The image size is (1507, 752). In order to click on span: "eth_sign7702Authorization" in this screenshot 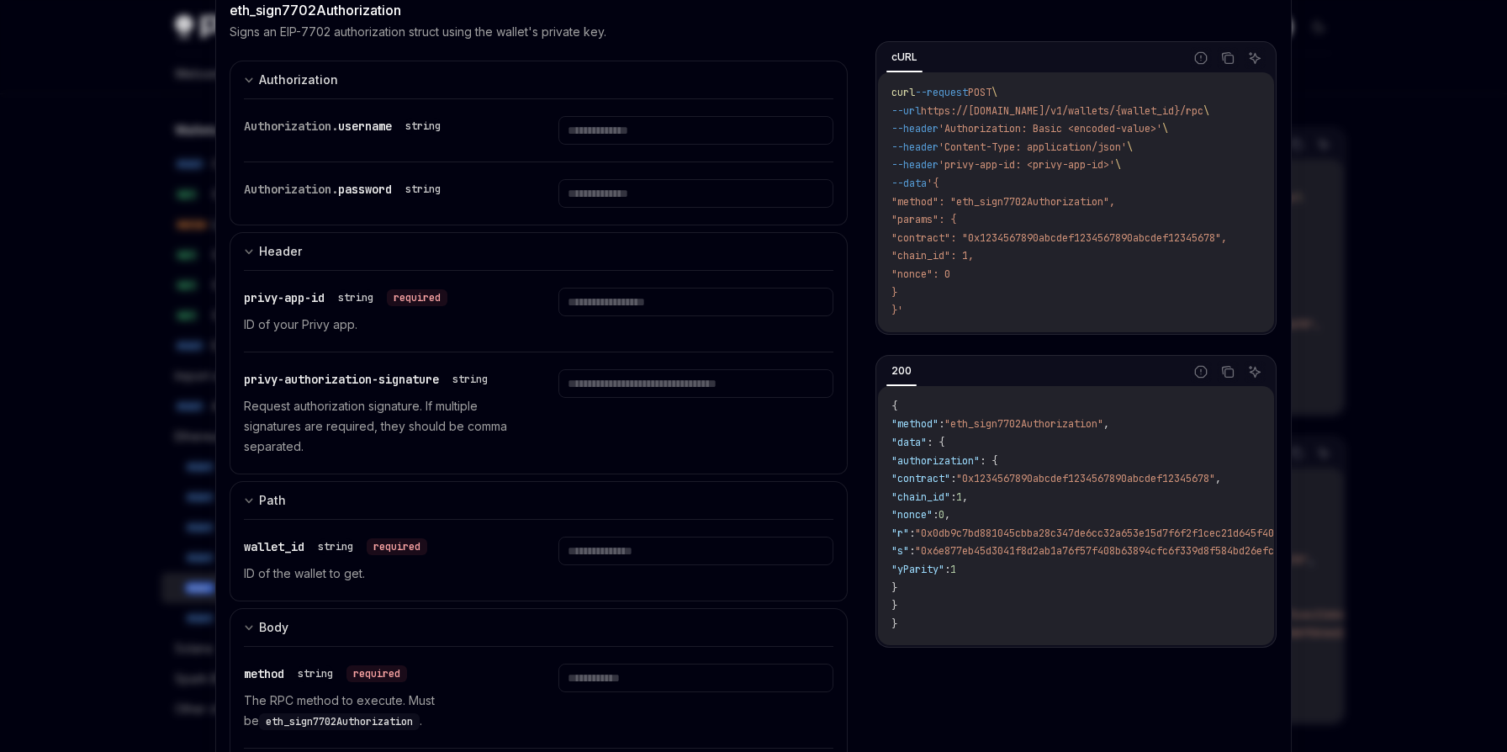, I will do `click(1023, 424)`.